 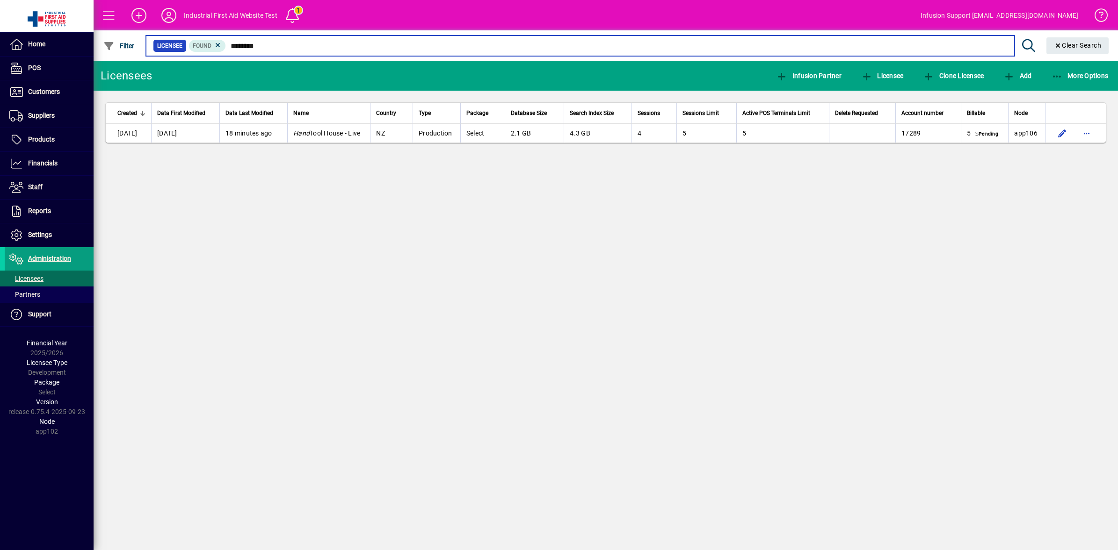 I want to click on span: Data Last Modified, so click(x=249, y=113).